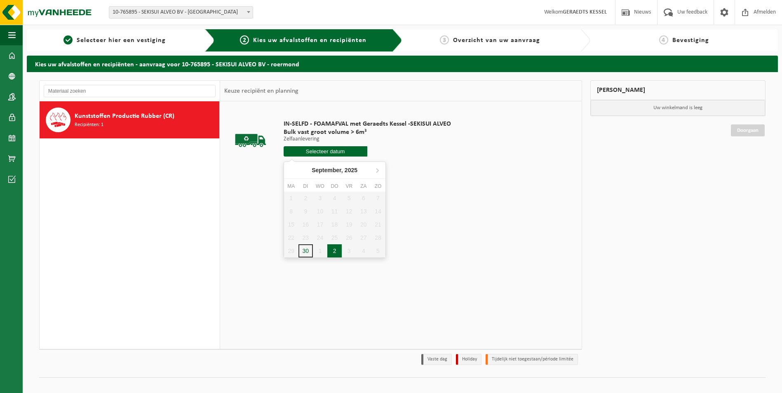 The height and width of the screenshot is (393, 782). Describe the element at coordinates (747, 130) in the screenshot. I see `a: Doorgaan` at that location.